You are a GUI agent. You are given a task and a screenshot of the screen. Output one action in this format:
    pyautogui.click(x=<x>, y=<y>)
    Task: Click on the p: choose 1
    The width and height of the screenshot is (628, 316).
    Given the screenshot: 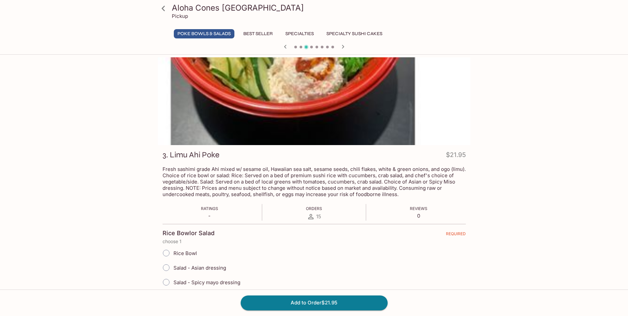 What is the action you would take?
    pyautogui.click(x=314, y=241)
    